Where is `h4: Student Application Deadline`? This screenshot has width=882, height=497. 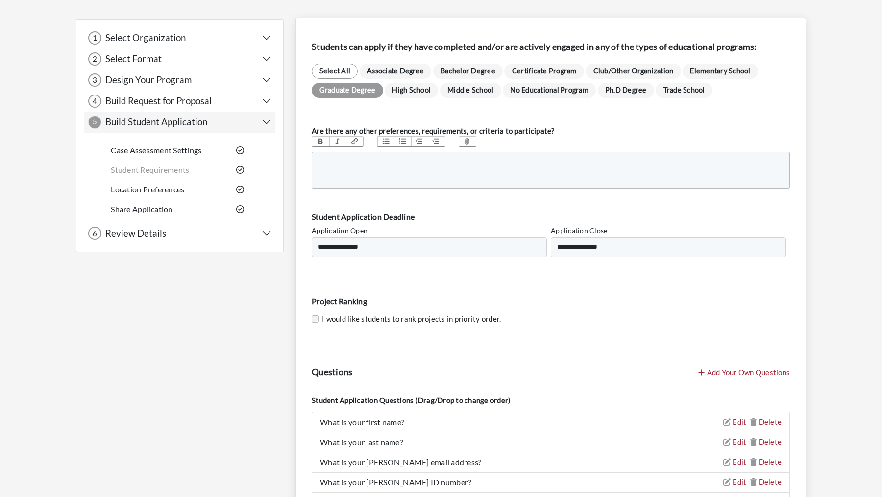
h4: Student Application Deadline is located at coordinates (551, 217).